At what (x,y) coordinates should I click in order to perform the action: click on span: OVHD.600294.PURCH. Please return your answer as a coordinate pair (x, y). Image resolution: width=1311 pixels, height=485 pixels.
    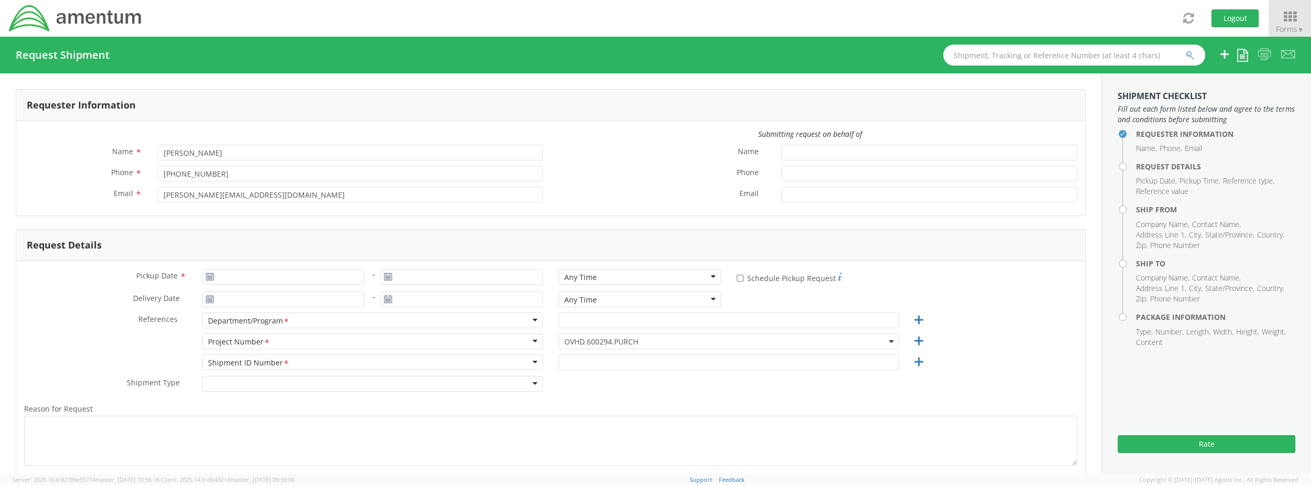
    Looking at the image, I should click on (729, 341).